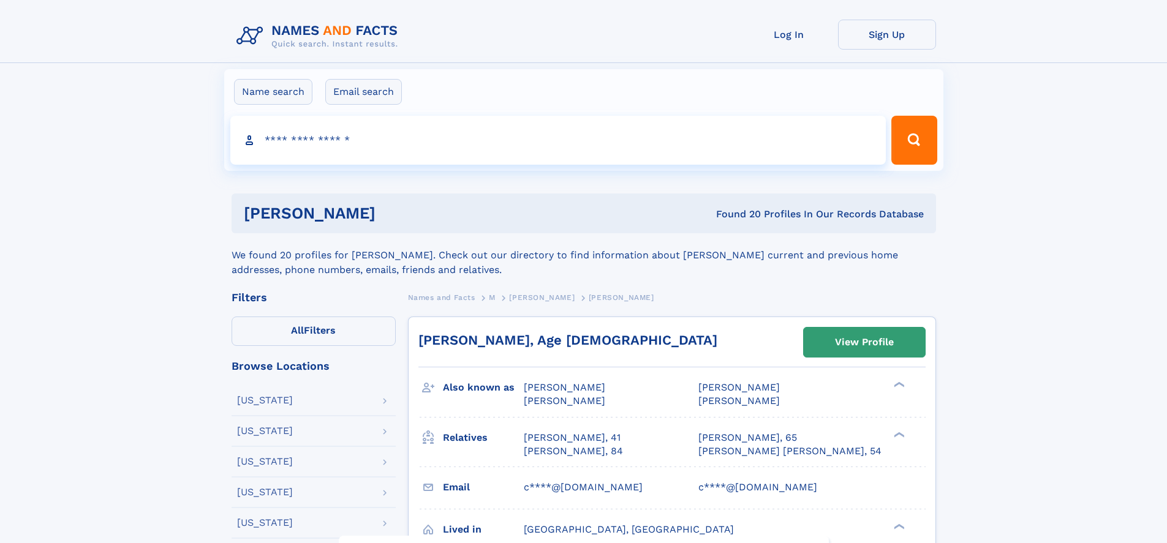 This screenshot has width=1167, height=543. I want to click on a: Sign Up, so click(887, 34).